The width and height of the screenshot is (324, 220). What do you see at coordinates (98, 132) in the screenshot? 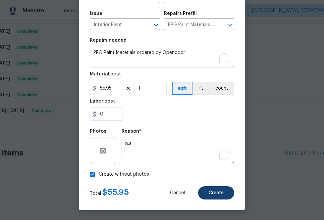
I see `h5: Photos` at bounding box center [98, 132].